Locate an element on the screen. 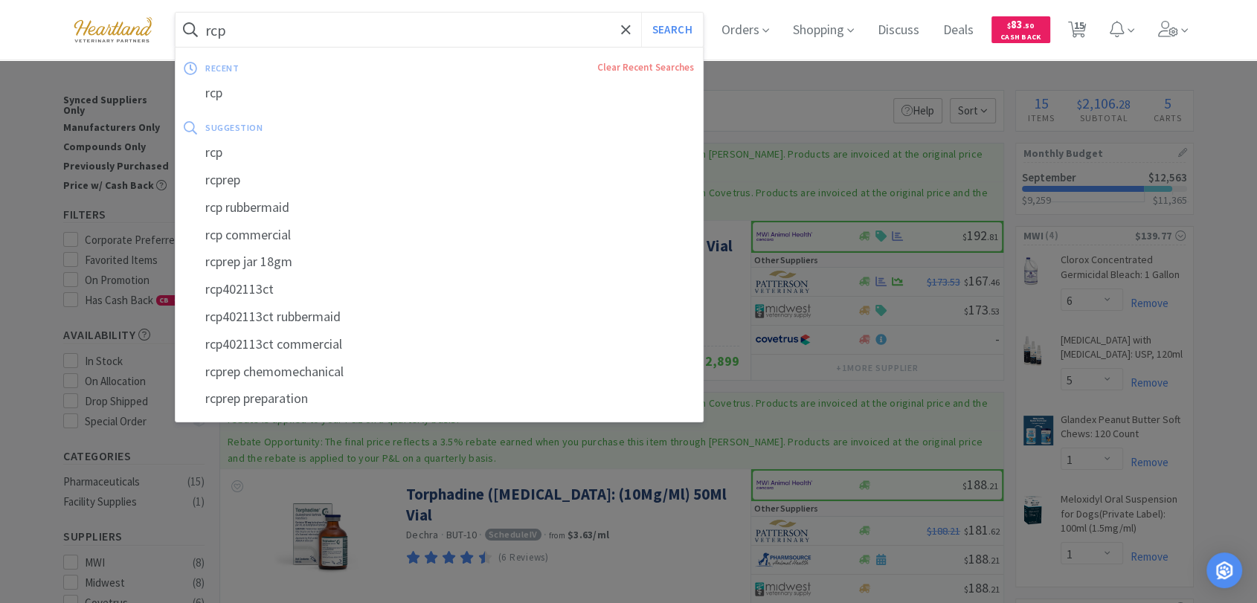 Image resolution: width=1257 pixels, height=603 pixels. div: rcprep chemomechanical is located at coordinates (439, 372).